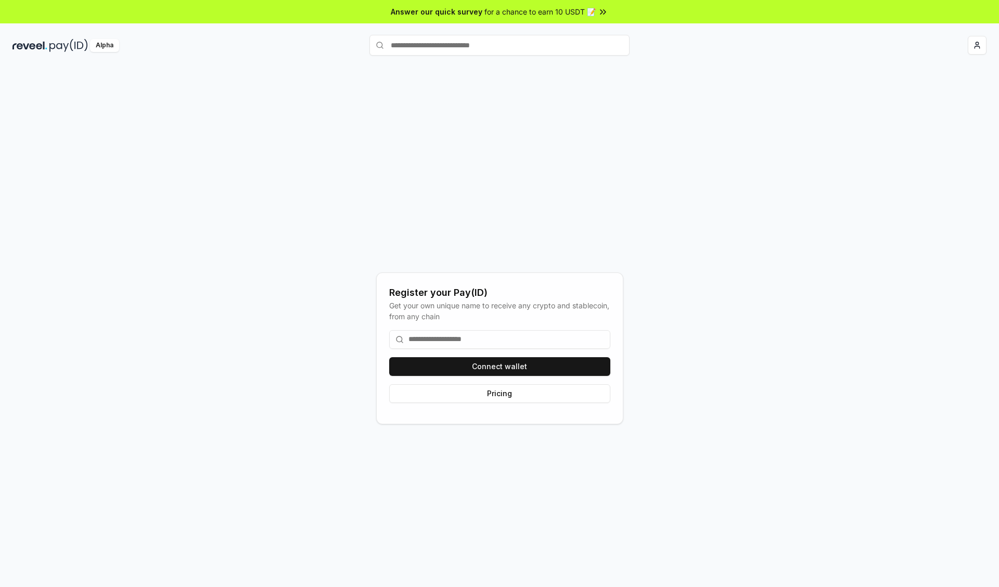 The image size is (999, 587). I want to click on img: reveel_dark, so click(30, 45).